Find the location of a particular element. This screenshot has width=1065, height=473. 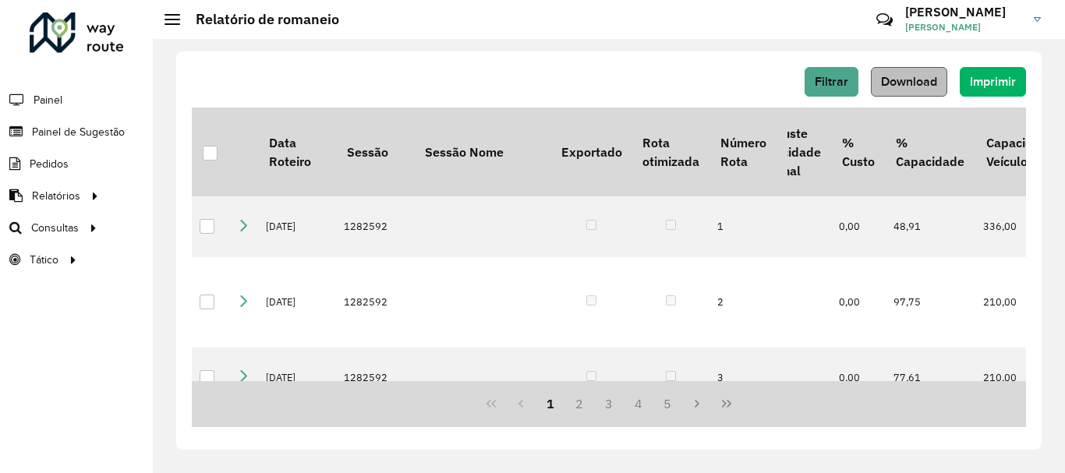

span: Painel is located at coordinates (48, 100).